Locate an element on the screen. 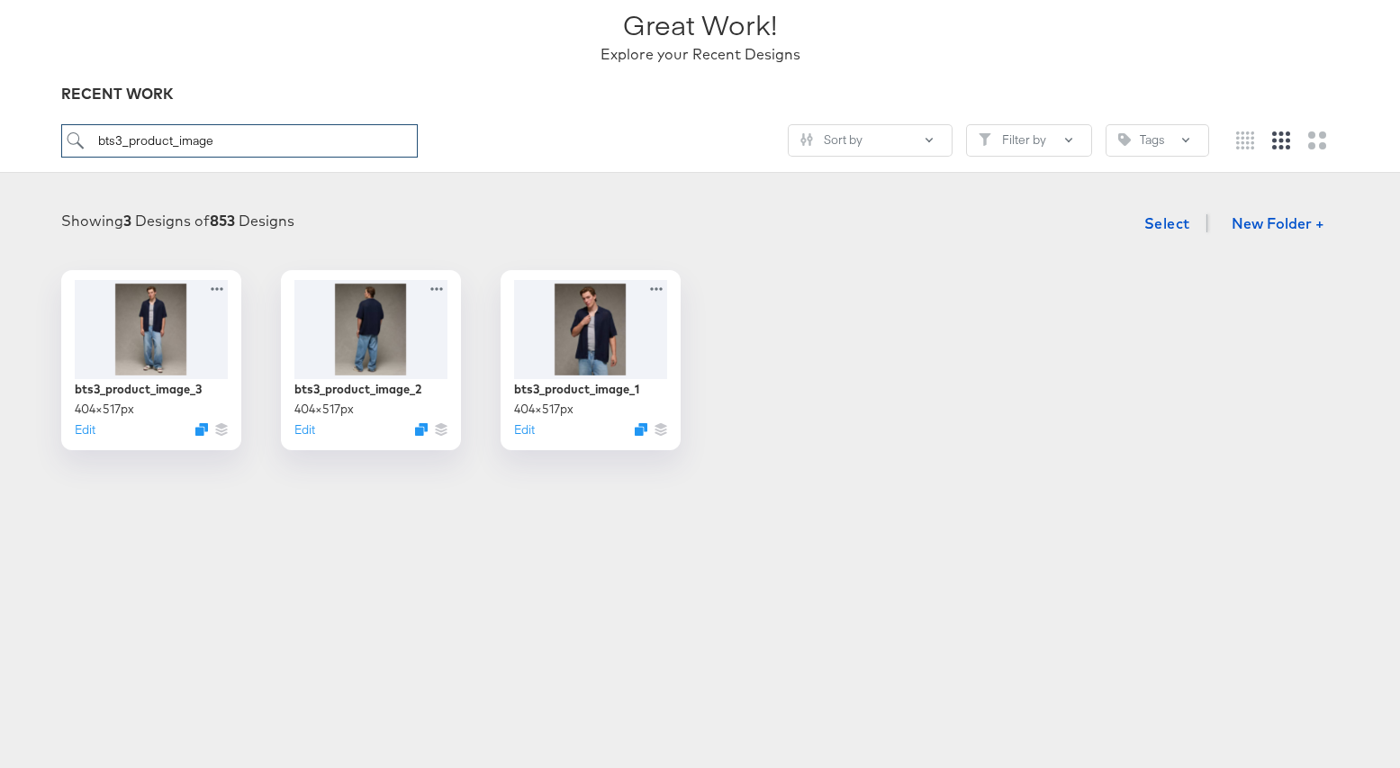  div: bts3_product_image_2 is located at coordinates (358, 389).